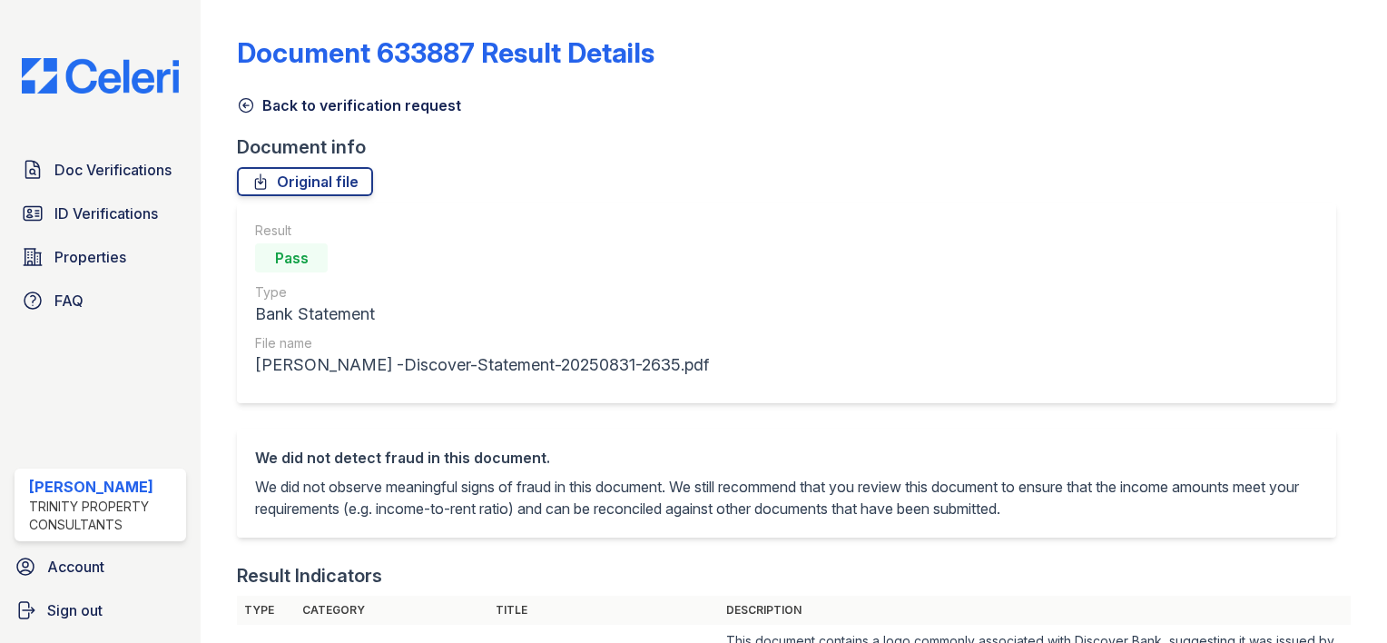  Describe the element at coordinates (100, 213) in the screenshot. I see `a: ID Verifications` at that location.